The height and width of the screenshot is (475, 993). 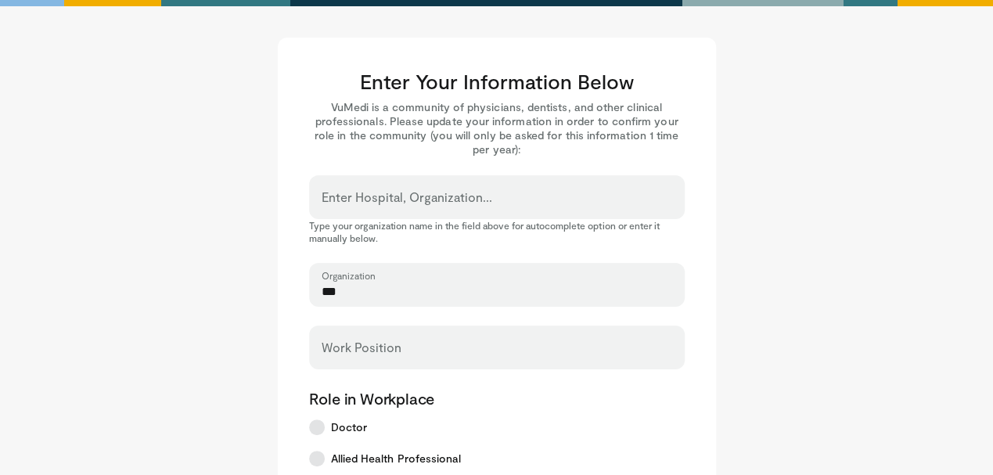 What do you see at coordinates (348, 276) in the screenshot?
I see `label: Organization` at bounding box center [348, 276].